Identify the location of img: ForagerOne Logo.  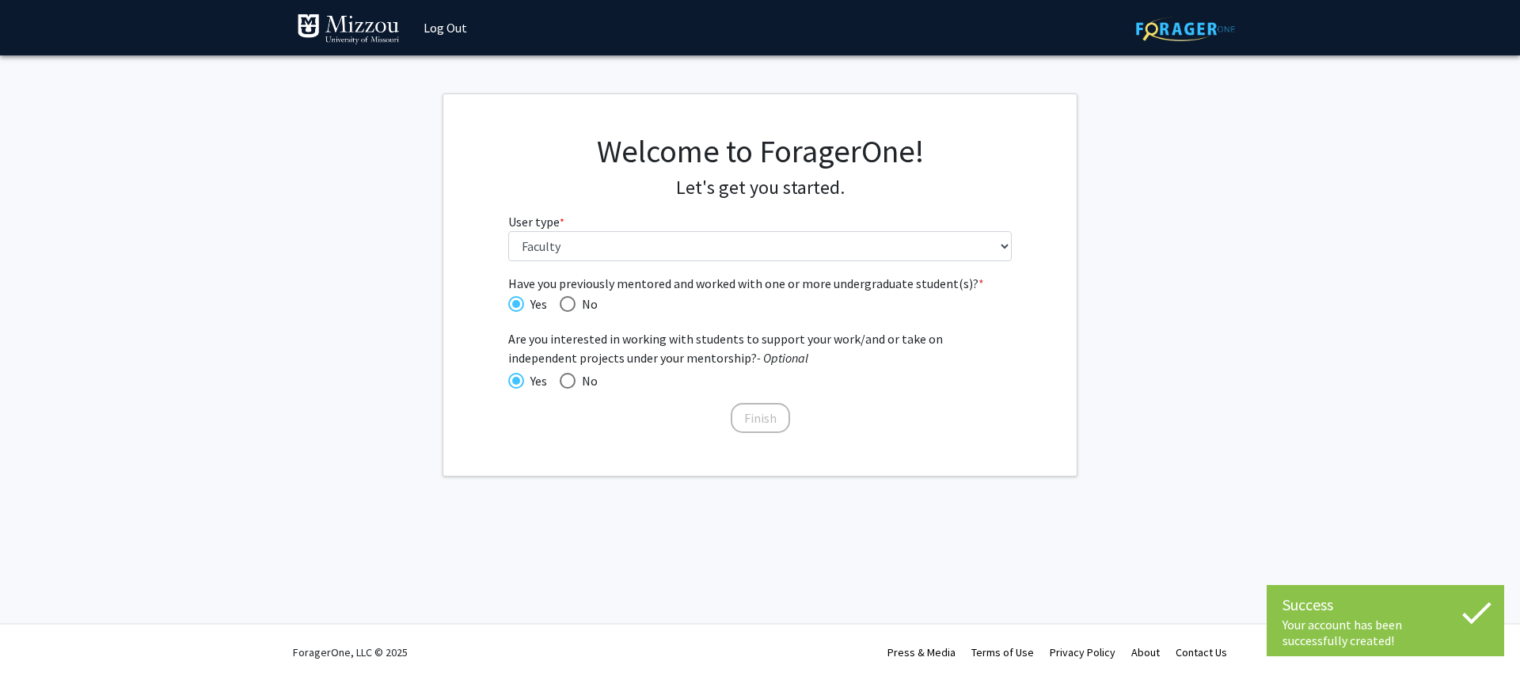
(1185, 29).